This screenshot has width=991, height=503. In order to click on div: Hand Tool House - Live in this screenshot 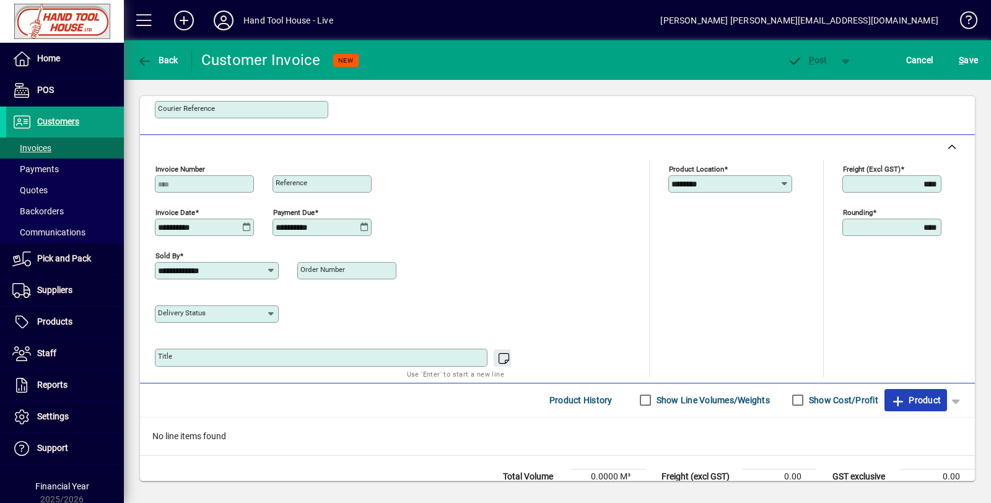, I will do `click(288, 20)`.